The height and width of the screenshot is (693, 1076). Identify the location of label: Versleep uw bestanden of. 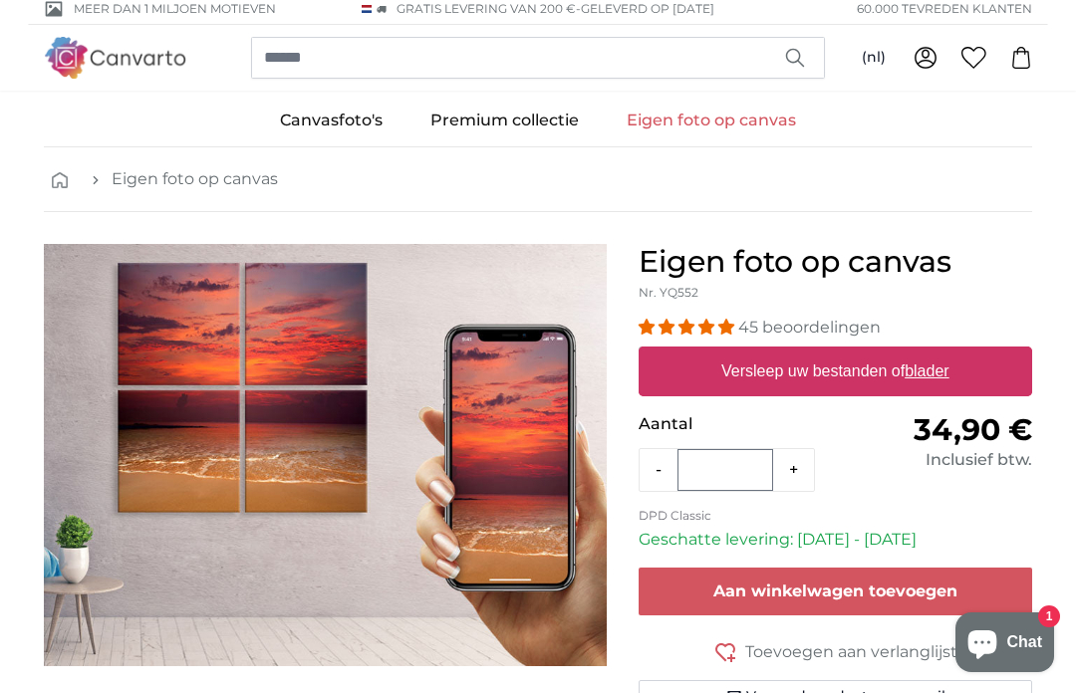
(835, 372).